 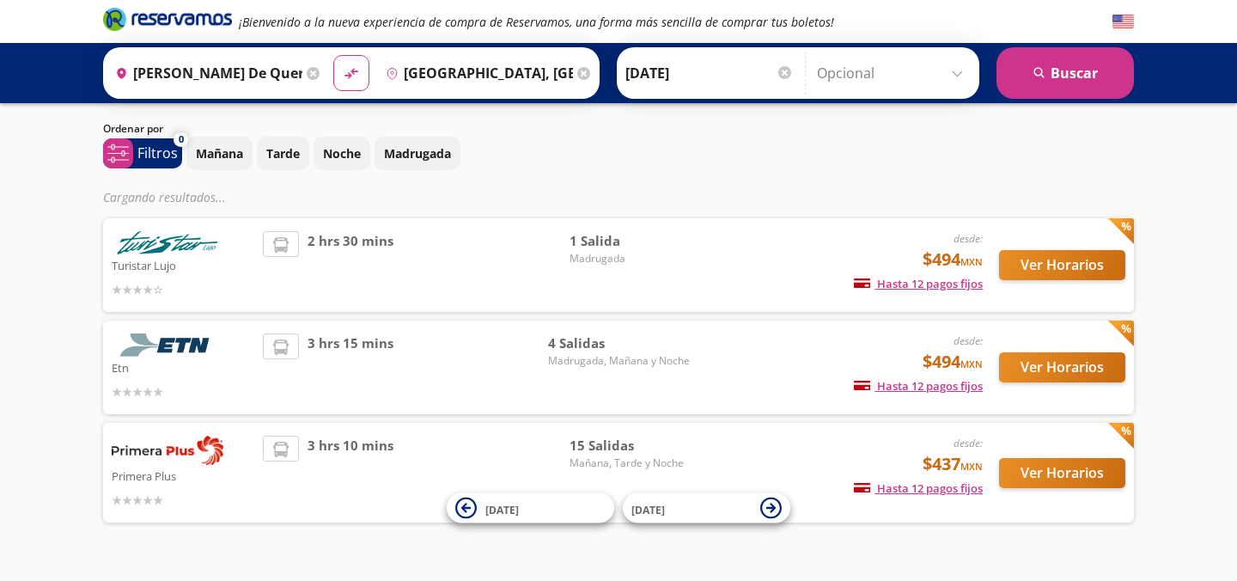 What do you see at coordinates (1065, 73) in the screenshot?
I see `button: Buscar` at bounding box center [1065, 73].